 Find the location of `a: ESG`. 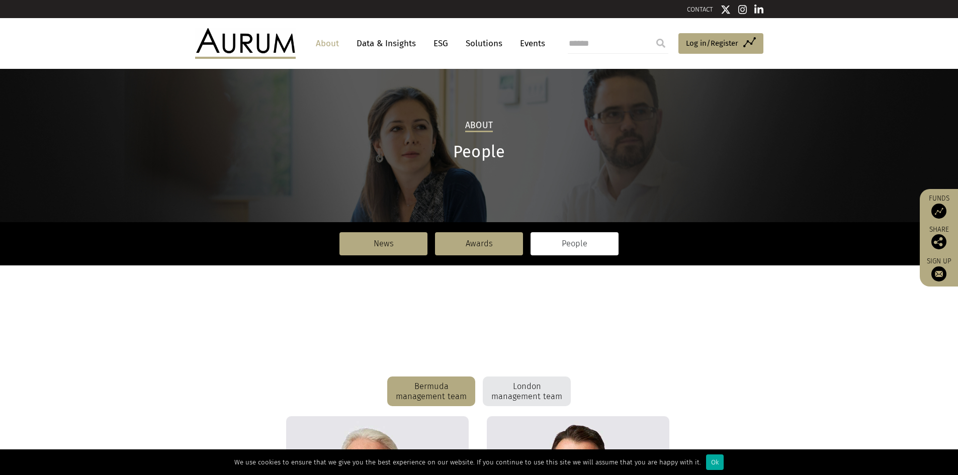

a: ESG is located at coordinates (441, 43).